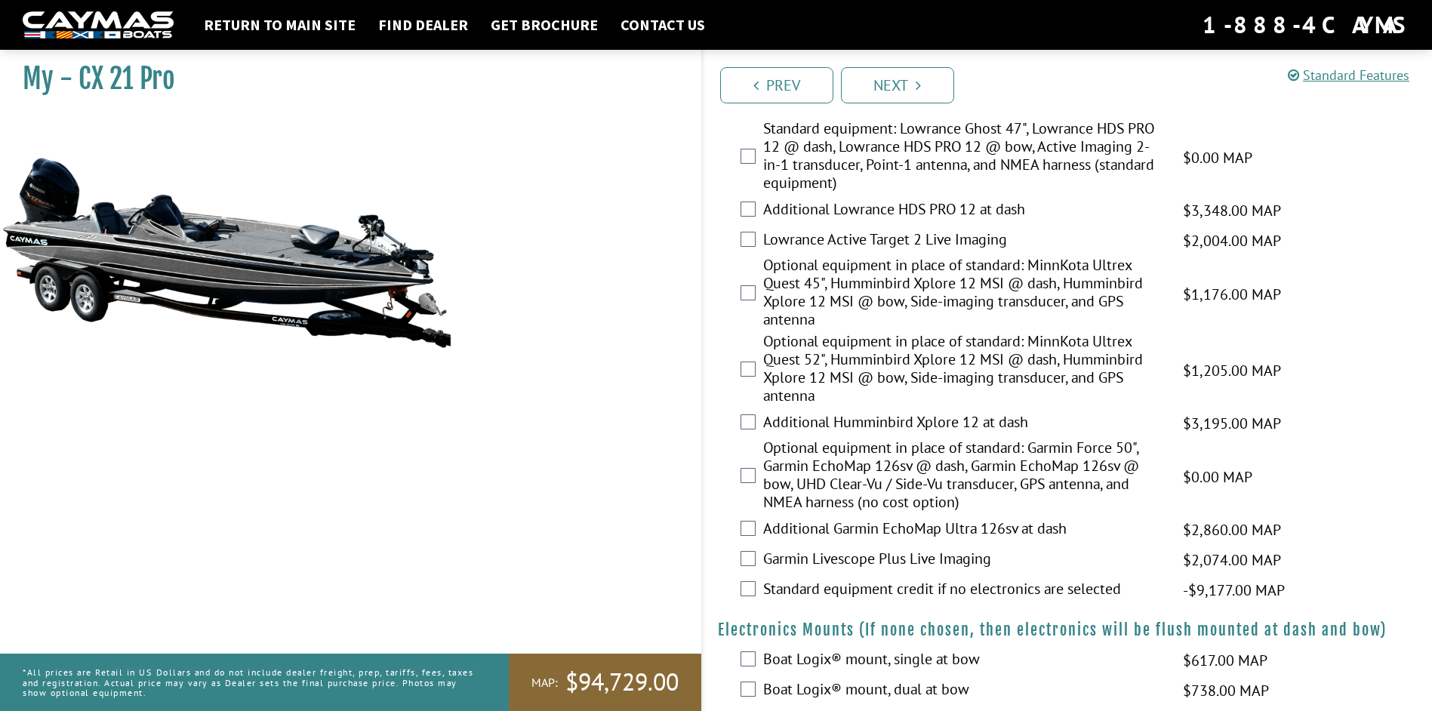 The height and width of the screenshot is (711, 1432). What do you see at coordinates (1232, 530) in the screenshot?
I see `span: $2,860.00 MAP` at bounding box center [1232, 530].